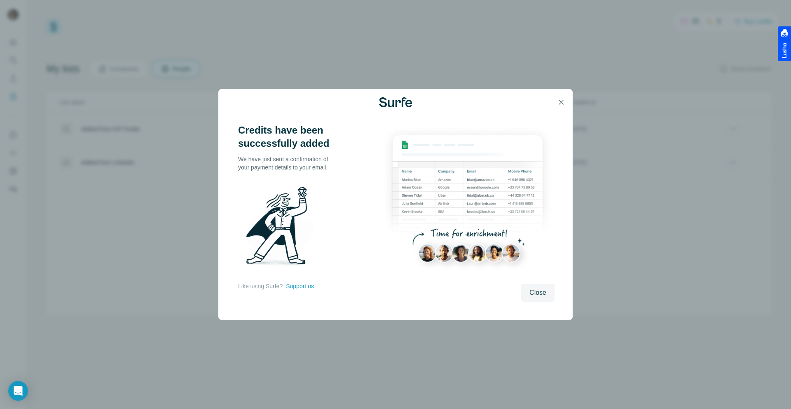 This screenshot has width=791, height=409. What do you see at coordinates (538, 293) in the screenshot?
I see `button: Close` at bounding box center [538, 293].